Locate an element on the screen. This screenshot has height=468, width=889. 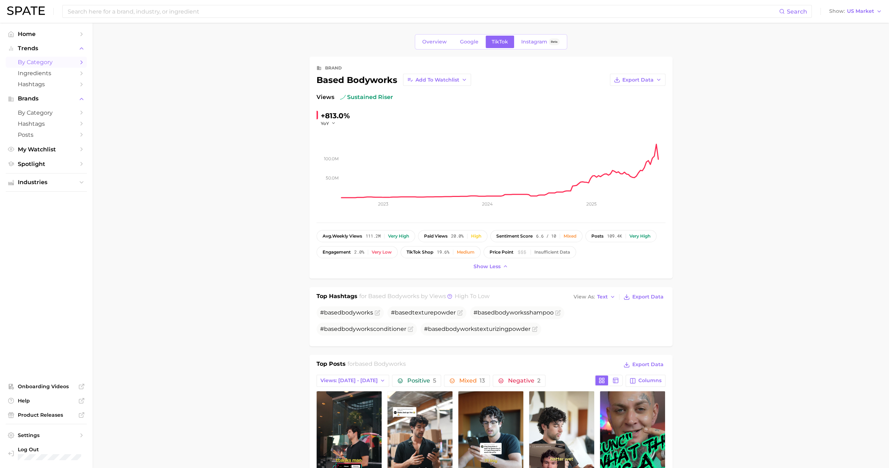
span: My Watchlist is located at coordinates (46, 149).